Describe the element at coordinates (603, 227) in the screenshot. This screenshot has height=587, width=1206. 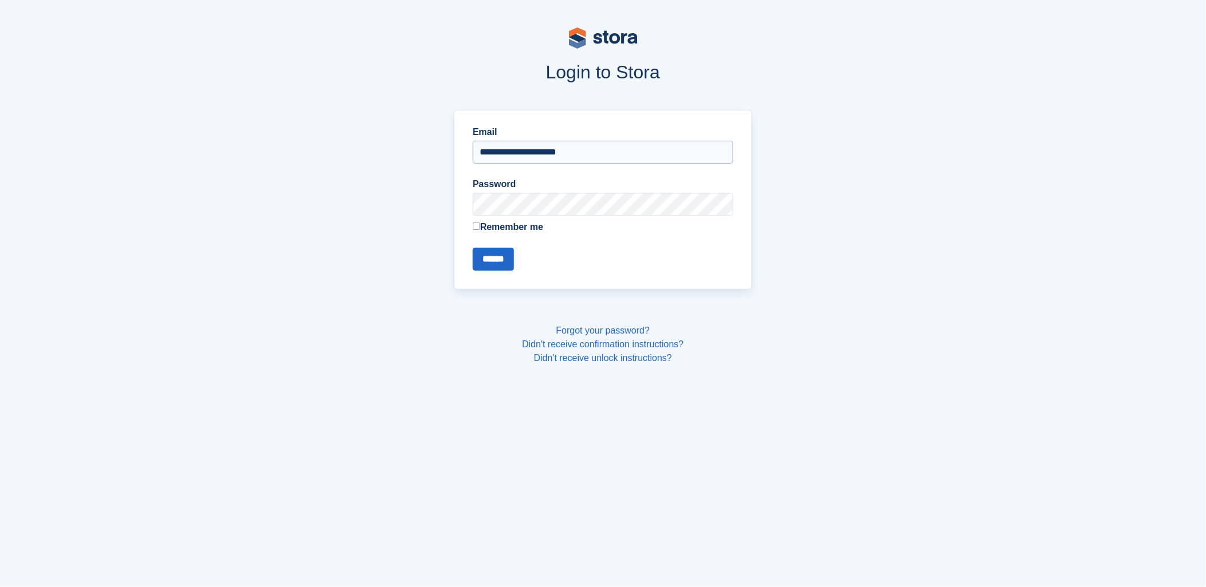
I see `label: Remember me` at that location.